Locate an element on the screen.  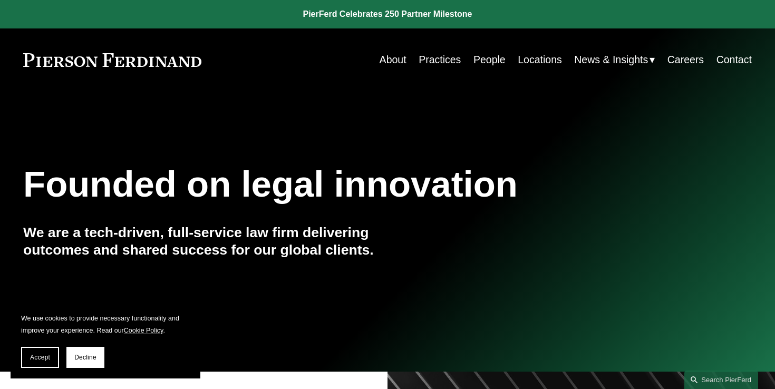
h4: We are a tech-driven, full-service law firm delivering outcomes and shared success for our global... is located at coordinates (205, 241).